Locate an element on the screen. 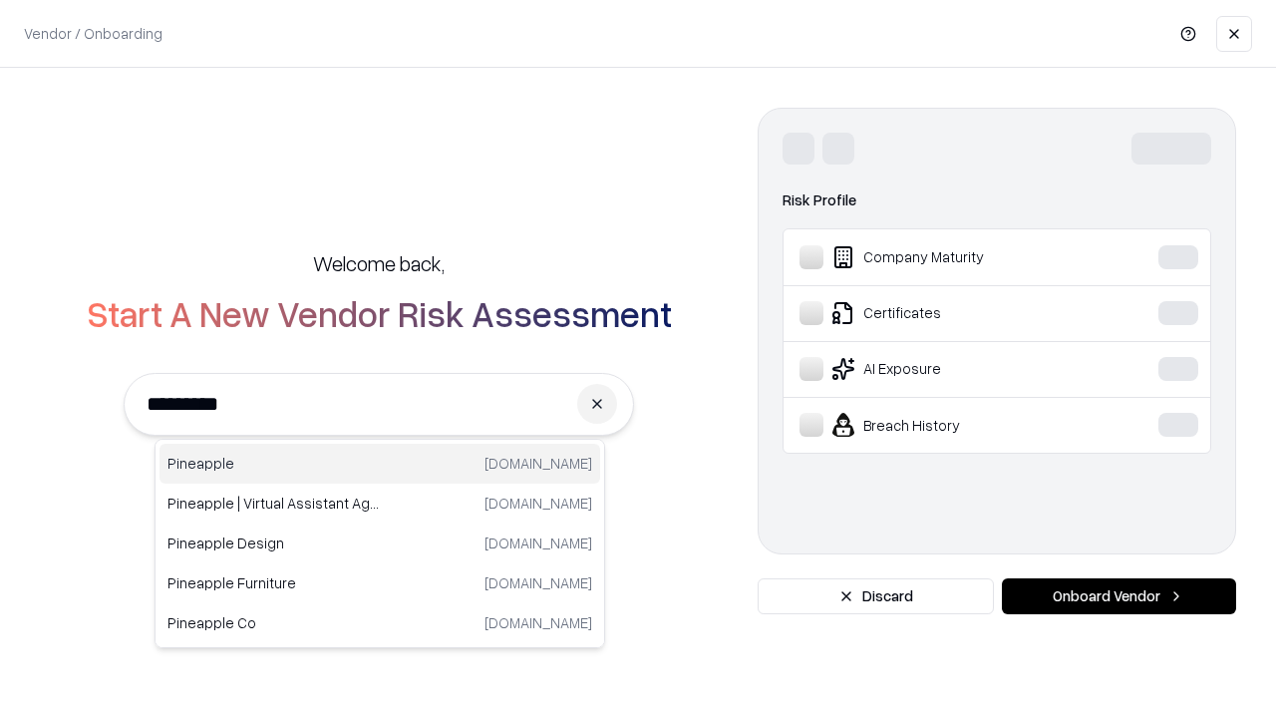 This screenshot has width=1276, height=718. div: AI Exposure is located at coordinates (948, 369).